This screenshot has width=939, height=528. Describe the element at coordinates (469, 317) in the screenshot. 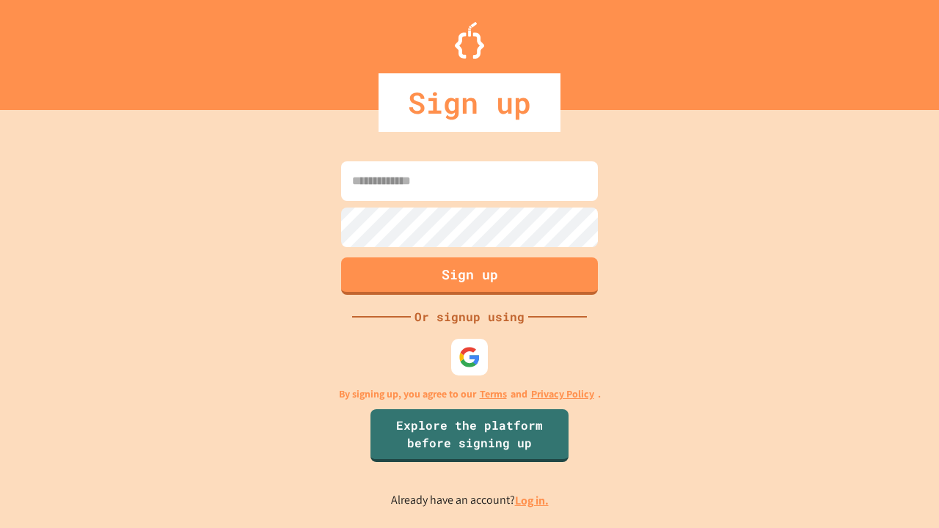

I see `div: Or signup using` at that location.